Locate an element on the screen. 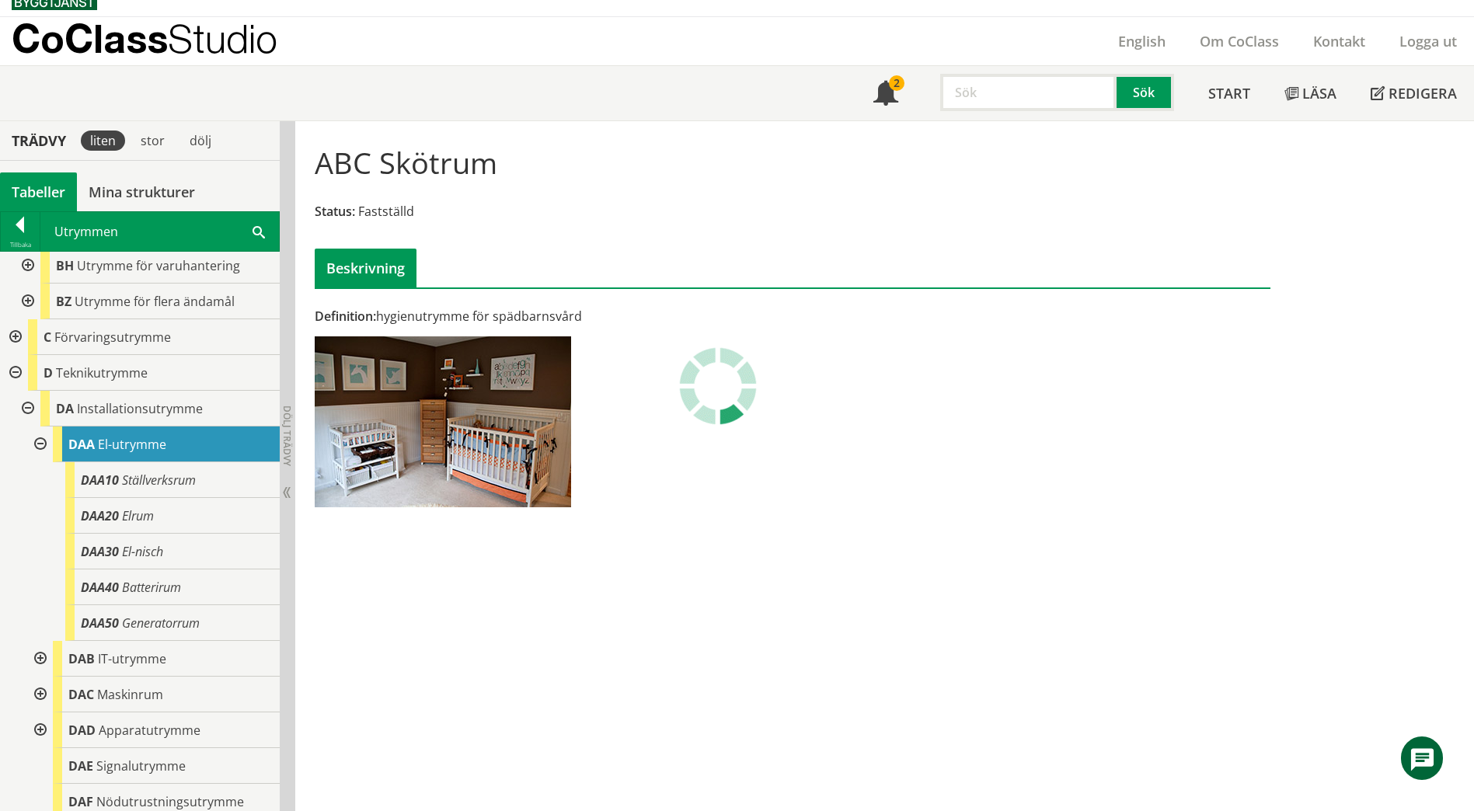  span: IT-utrymme is located at coordinates (132, 659).